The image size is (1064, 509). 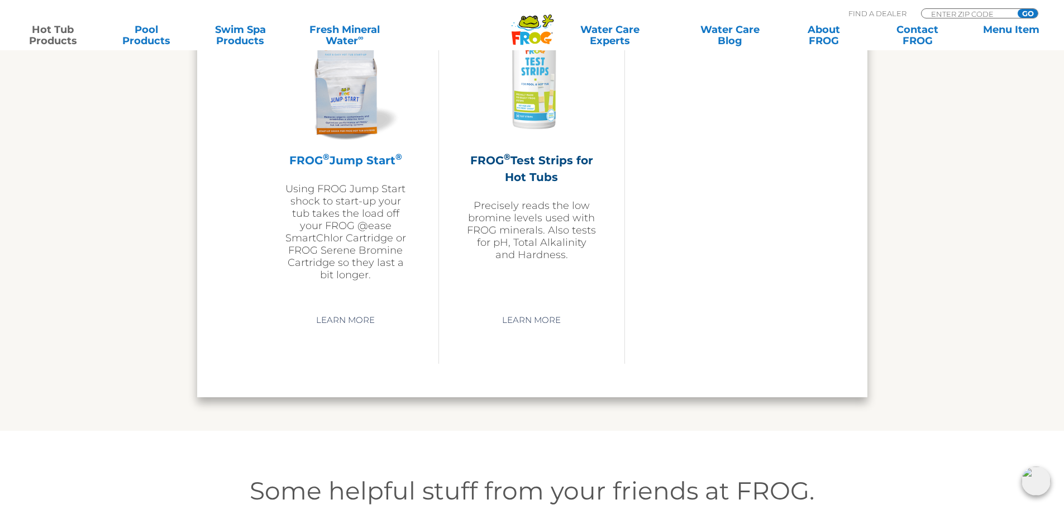 I want to click on h2: FROG Jump Start, so click(x=346, y=160).